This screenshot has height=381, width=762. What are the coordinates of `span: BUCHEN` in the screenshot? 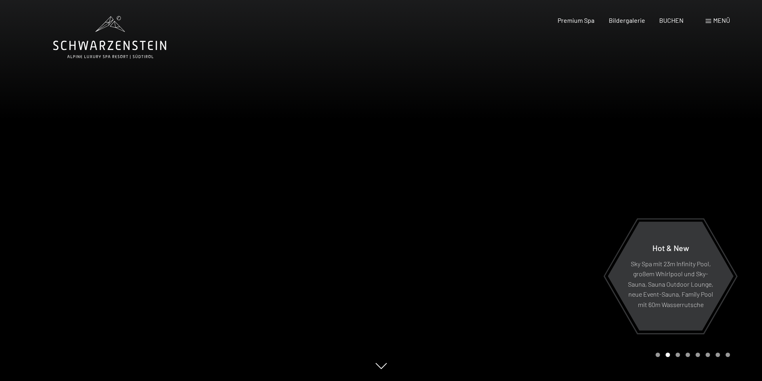 It's located at (671, 20).